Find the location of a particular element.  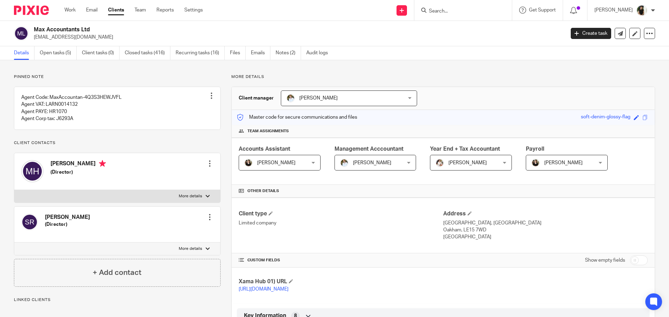

span: Year End + Tax Accountant is located at coordinates (465, 149).